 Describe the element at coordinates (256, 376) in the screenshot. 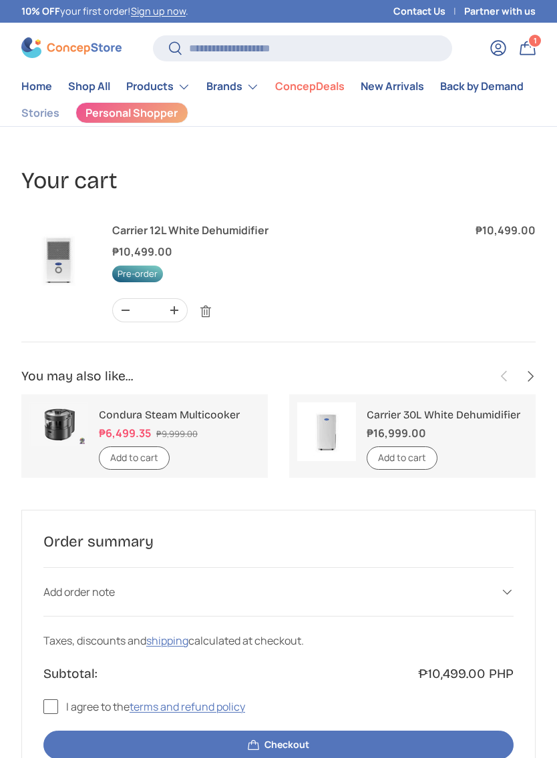

I see `h2: You may also like...` at that location.